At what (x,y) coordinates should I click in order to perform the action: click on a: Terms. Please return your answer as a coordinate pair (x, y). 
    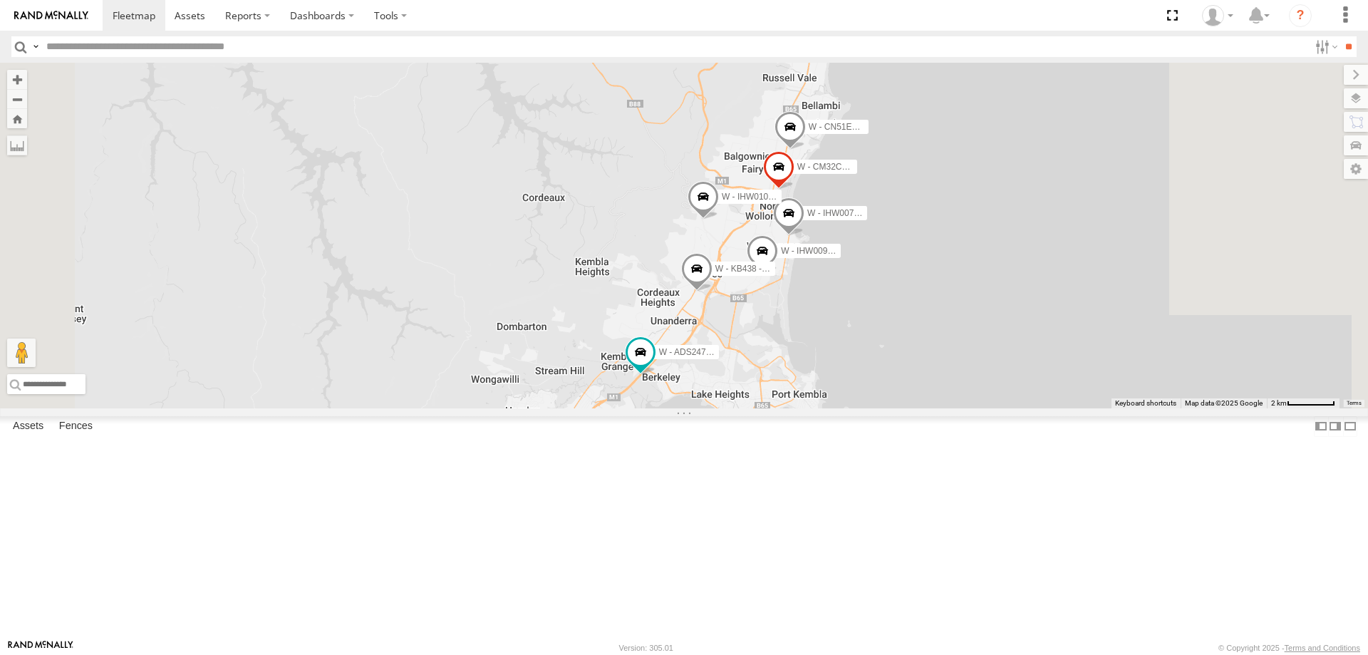
    Looking at the image, I should click on (1354, 403).